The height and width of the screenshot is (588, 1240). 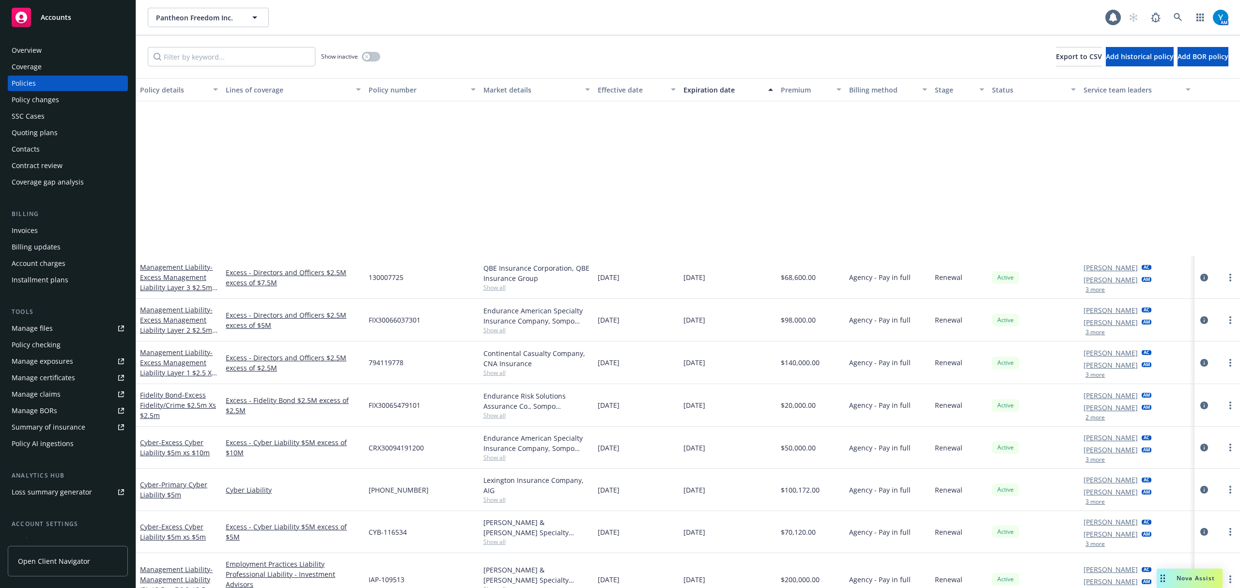 I want to click on div: Endurance Risk Solutions Assurance Co., Sompo International, so click(x=537, y=401).